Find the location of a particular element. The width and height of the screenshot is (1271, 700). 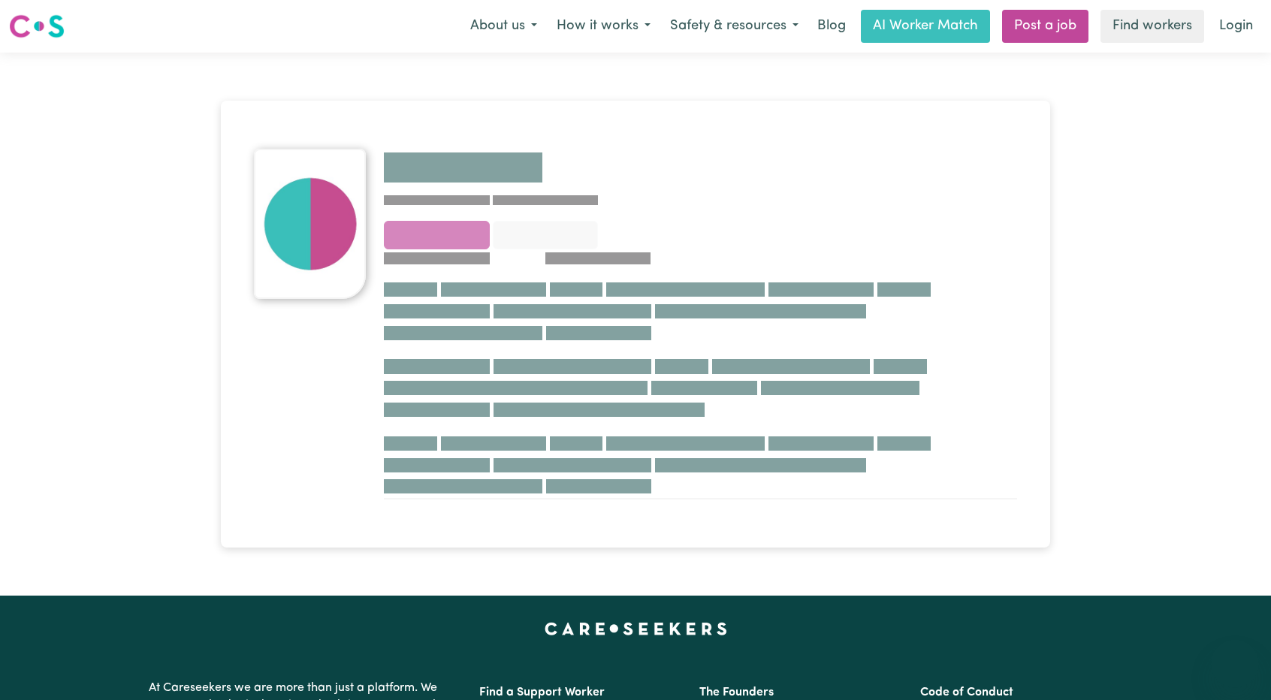

a: Find workers is located at coordinates (1152, 26).